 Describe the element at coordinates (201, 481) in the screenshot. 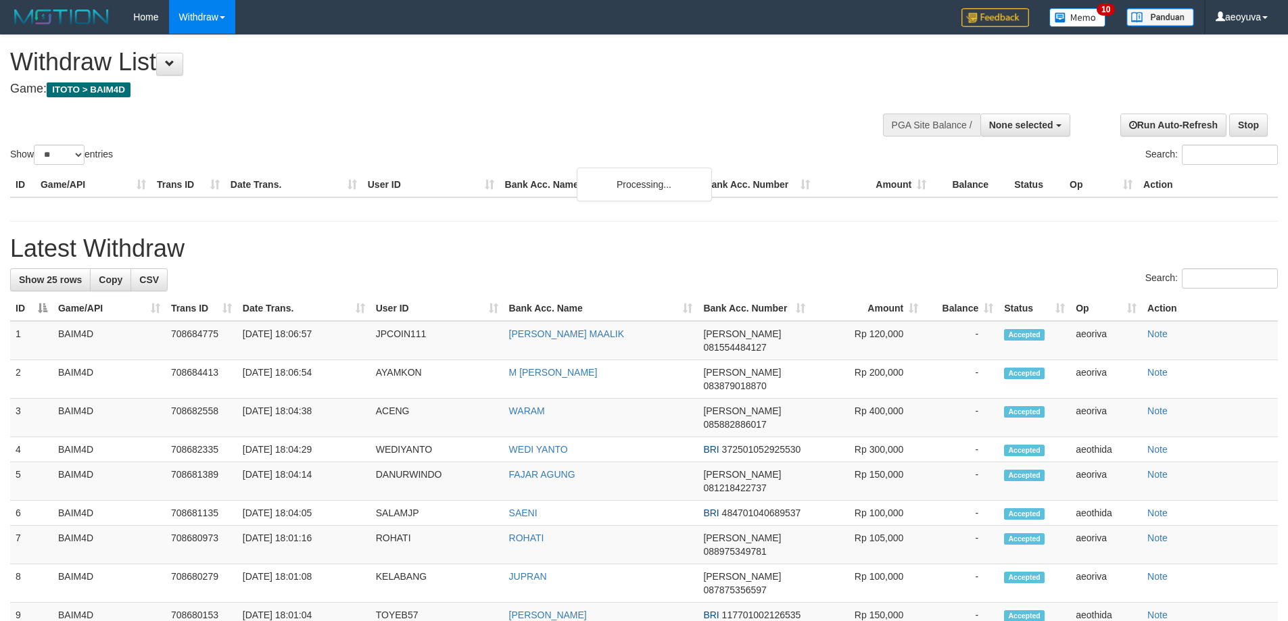

I see `td: 708681389` at that location.